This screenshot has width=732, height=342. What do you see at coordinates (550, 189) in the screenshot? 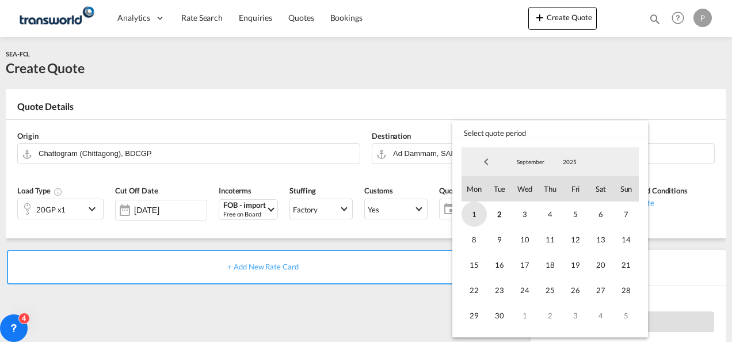
I see `span: Thu` at bounding box center [550, 189].